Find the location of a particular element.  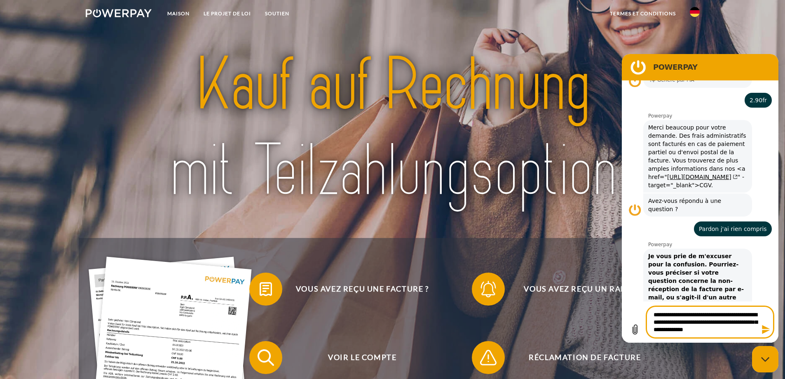

font: Réclamation de facture is located at coordinates (585, 357).